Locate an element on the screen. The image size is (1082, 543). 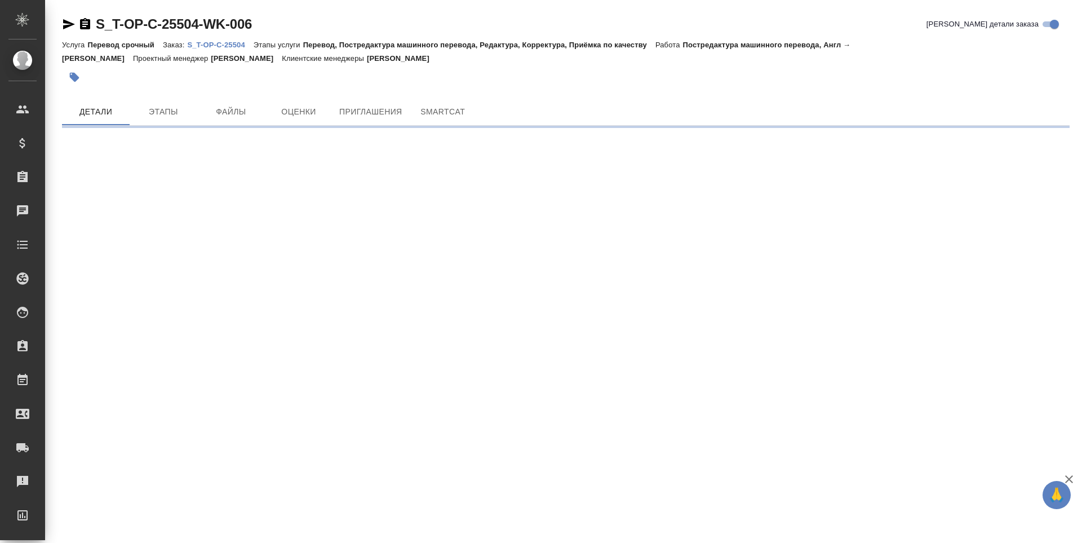
p: Этапы услуги is located at coordinates (278, 45).